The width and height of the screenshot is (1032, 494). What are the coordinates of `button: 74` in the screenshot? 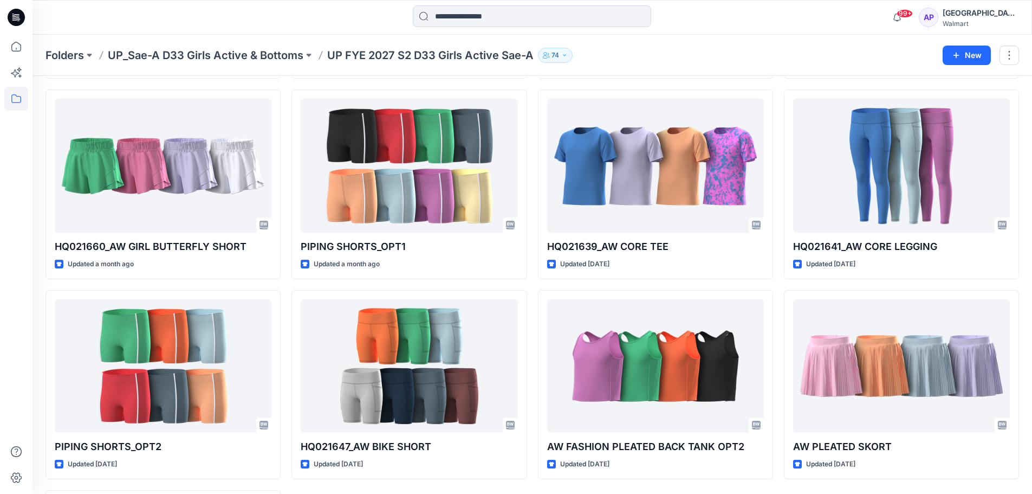 It's located at (555, 55).